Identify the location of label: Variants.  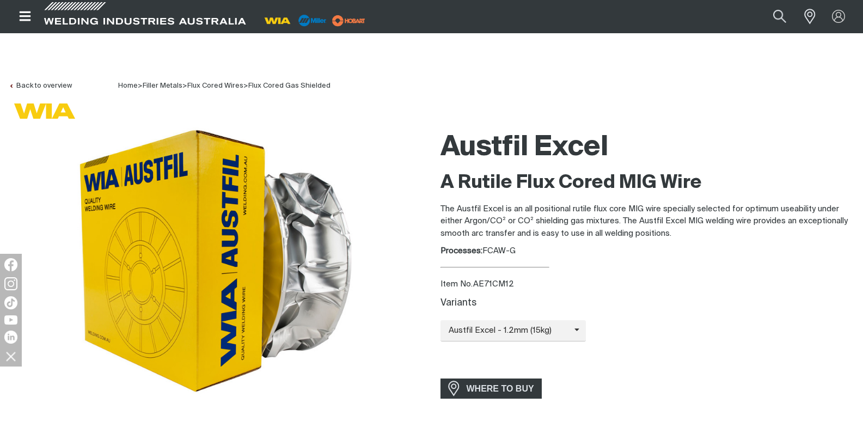
(459, 303).